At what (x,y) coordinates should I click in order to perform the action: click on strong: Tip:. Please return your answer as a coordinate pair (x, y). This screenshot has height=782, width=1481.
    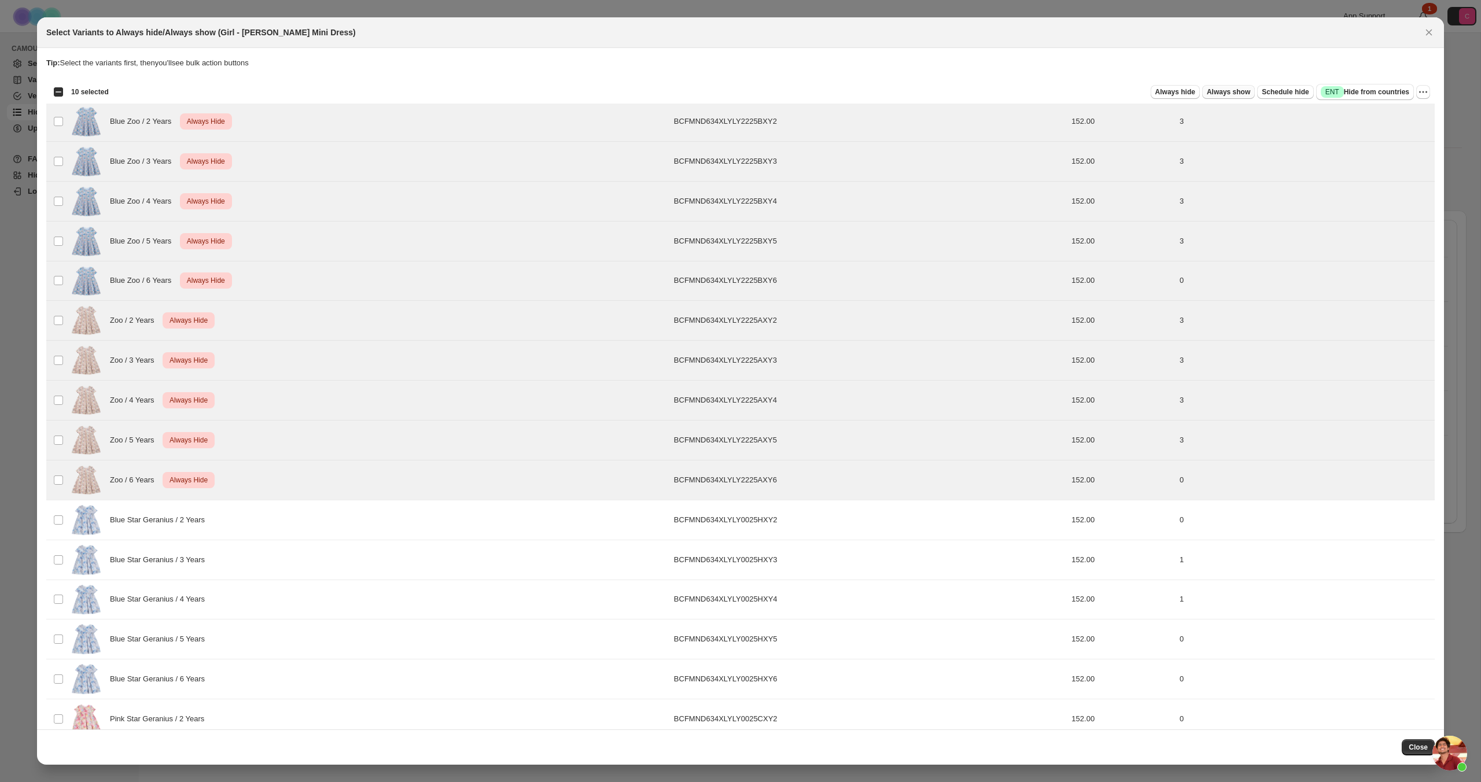
    Looking at the image, I should click on (53, 62).